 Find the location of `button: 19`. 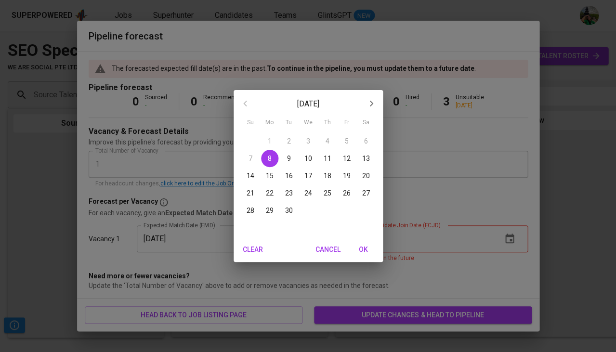

button: 19 is located at coordinates (347, 176).